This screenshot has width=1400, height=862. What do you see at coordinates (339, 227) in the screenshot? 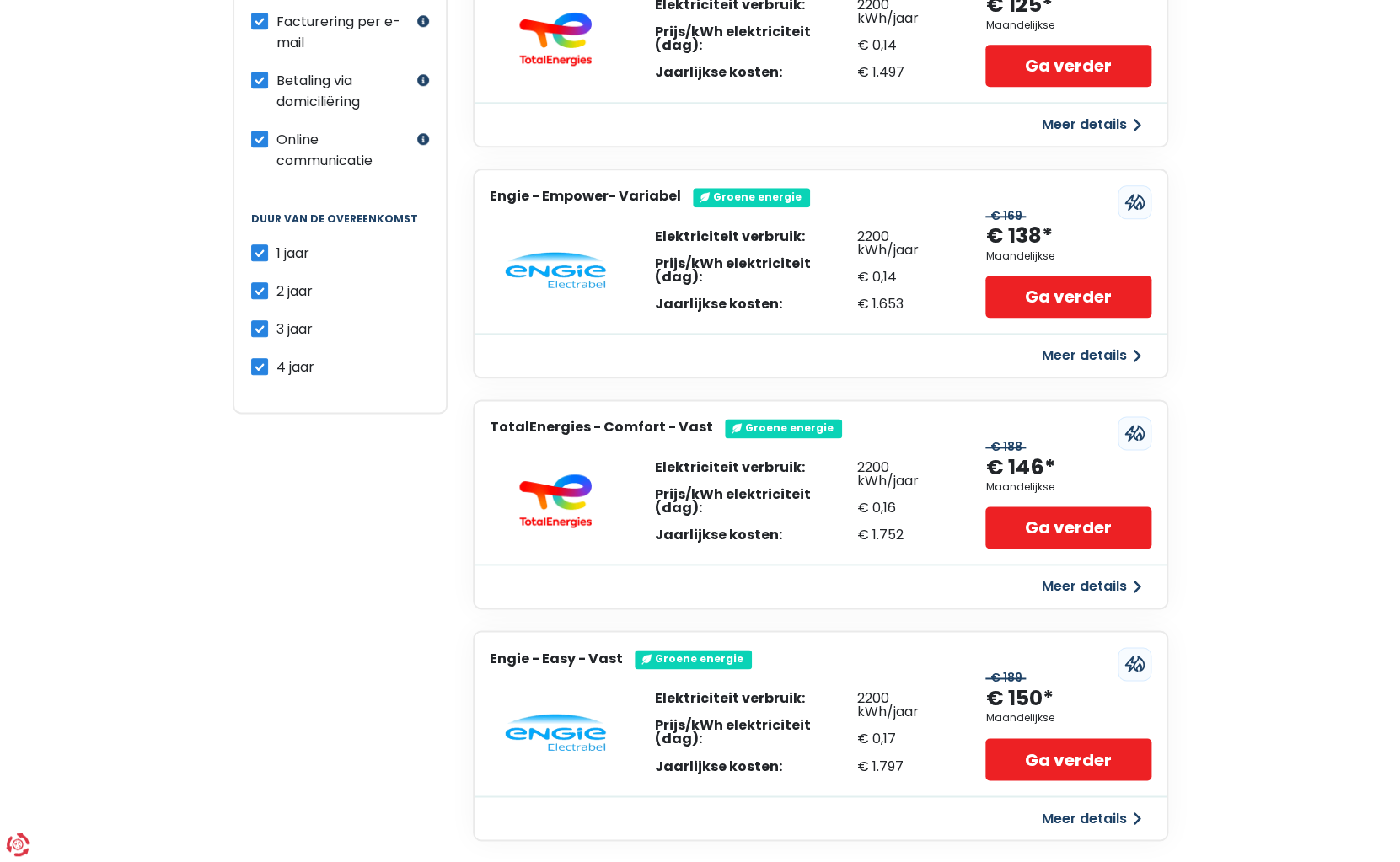
I see `legend: Duur van de overeenkomst` at bounding box center [339, 227].